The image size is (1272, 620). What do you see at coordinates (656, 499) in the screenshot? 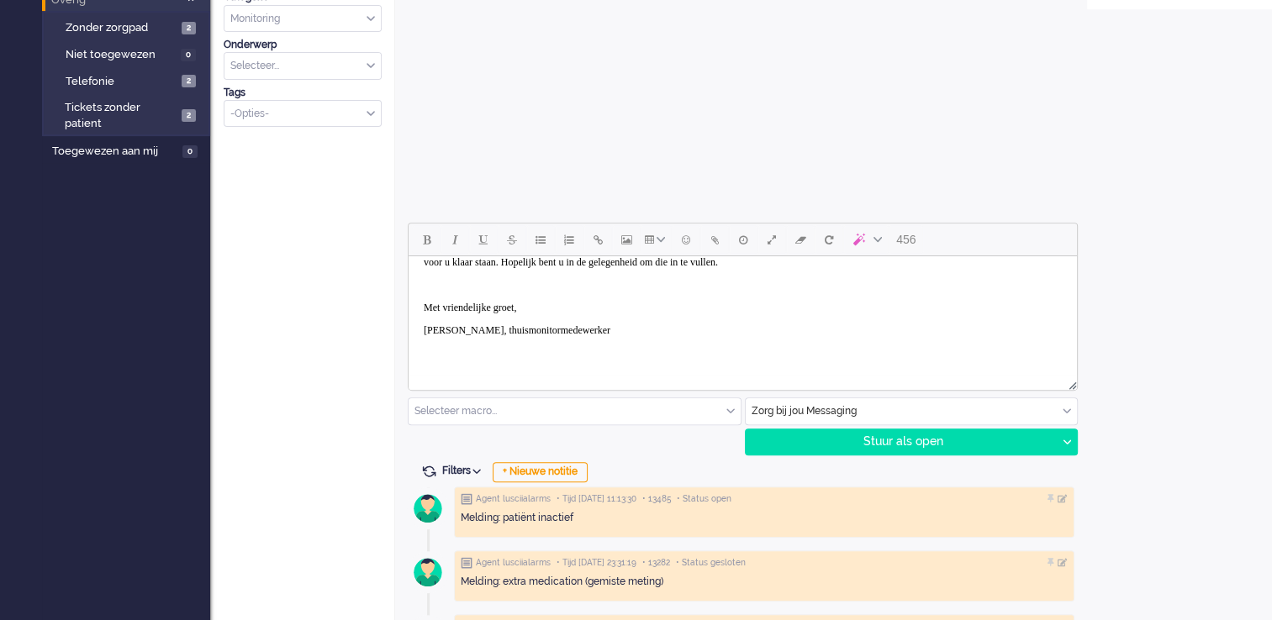
I see `span: • 13485` at bounding box center [656, 499].